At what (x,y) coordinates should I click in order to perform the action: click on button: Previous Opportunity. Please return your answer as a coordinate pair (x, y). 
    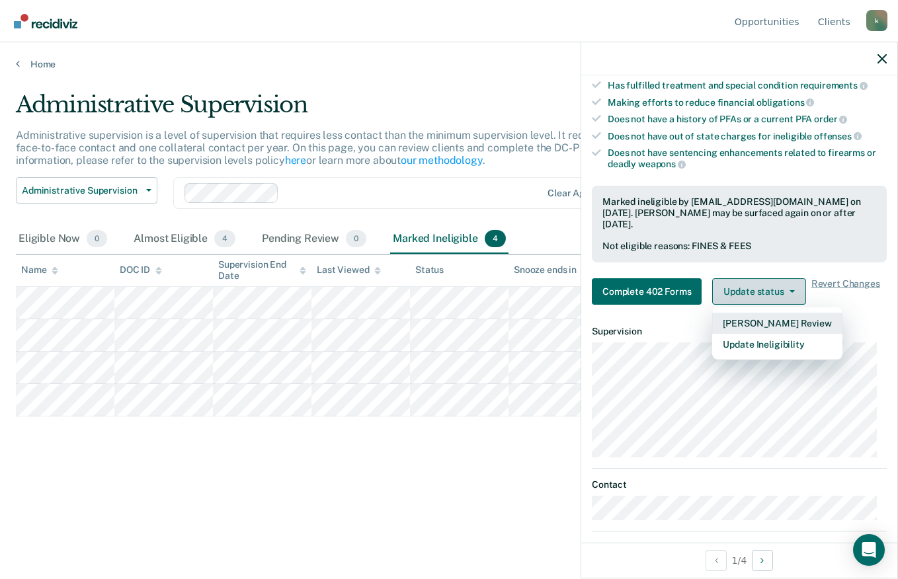
    Looking at the image, I should click on (716, 561).